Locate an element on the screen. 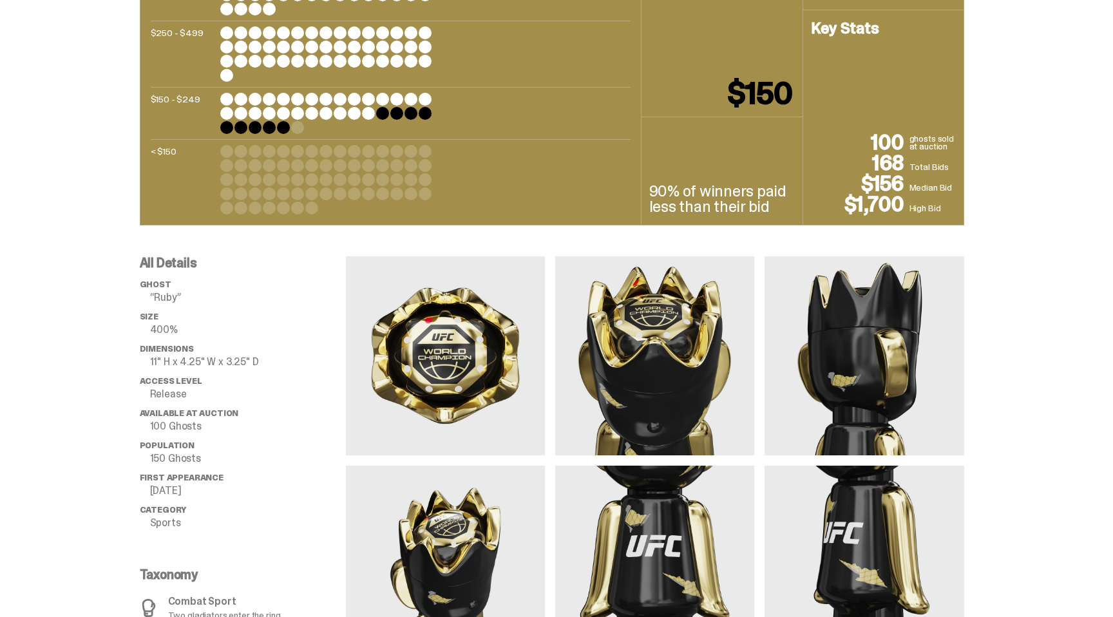  p: Combat Sport is located at coordinates (227, 601).